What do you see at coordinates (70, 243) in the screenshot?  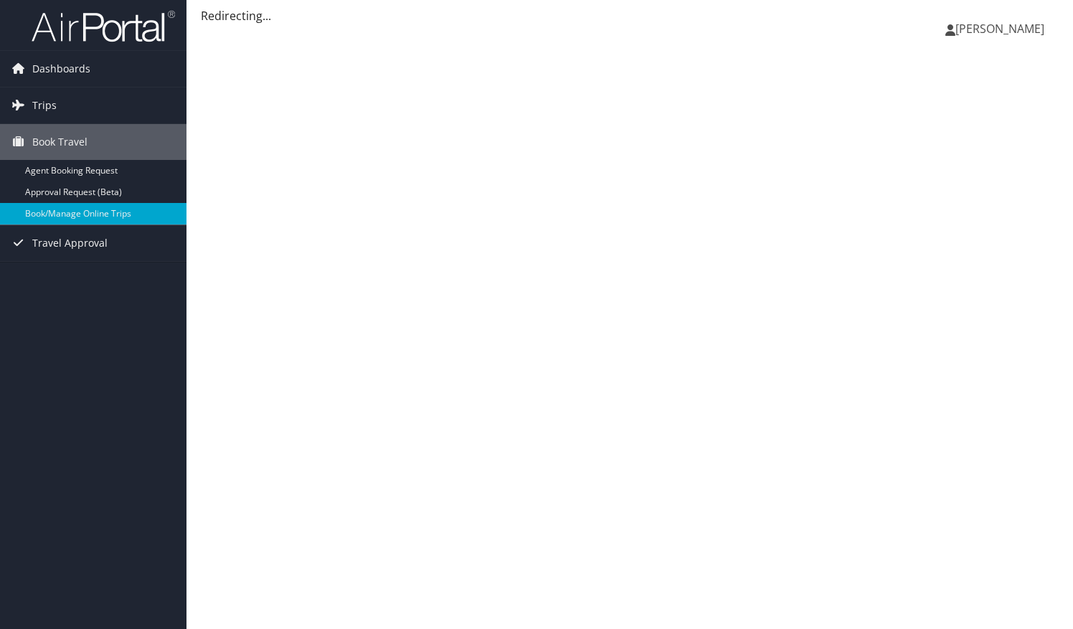 I see `span: Travel Approval` at bounding box center [70, 243].